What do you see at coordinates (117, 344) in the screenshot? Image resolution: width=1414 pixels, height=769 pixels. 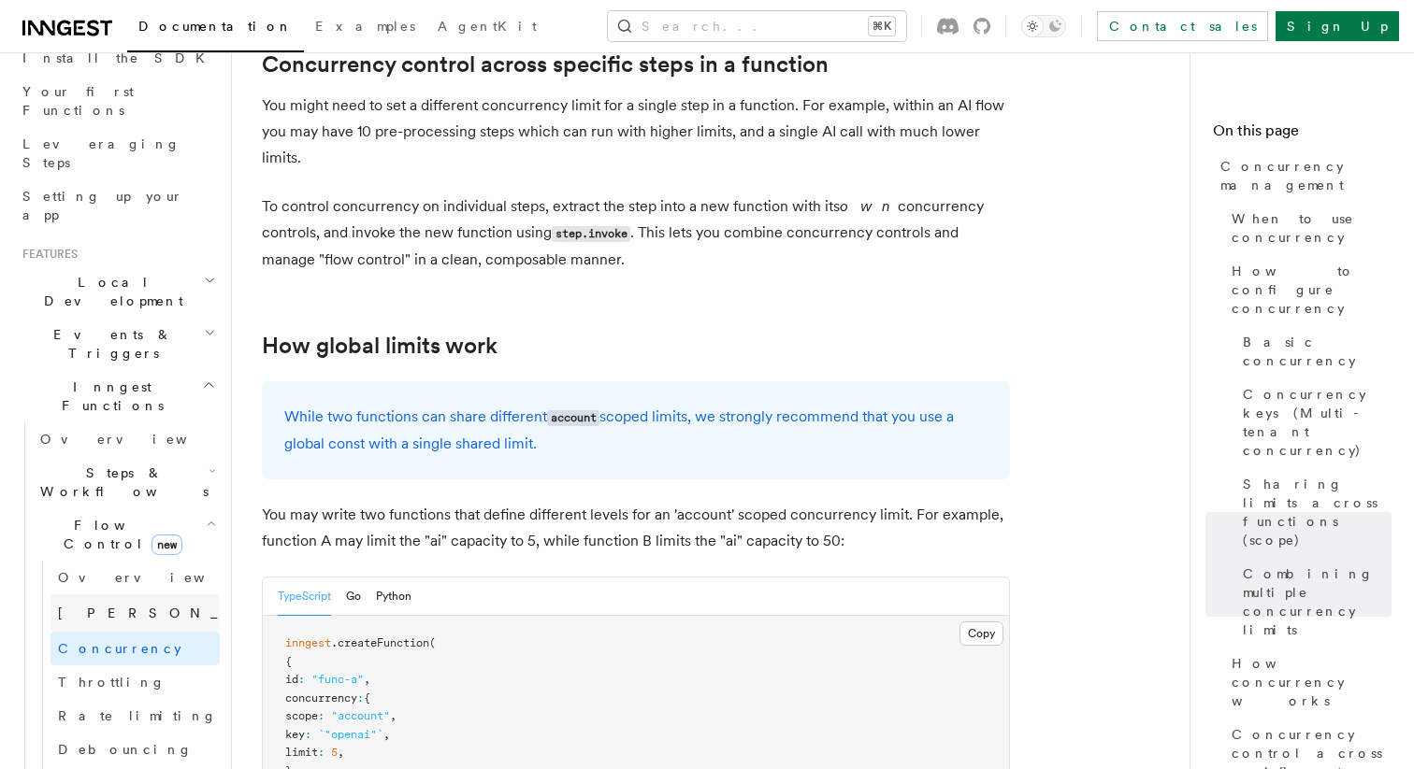 I see `button: Events & Triggers` at bounding box center [117, 344].